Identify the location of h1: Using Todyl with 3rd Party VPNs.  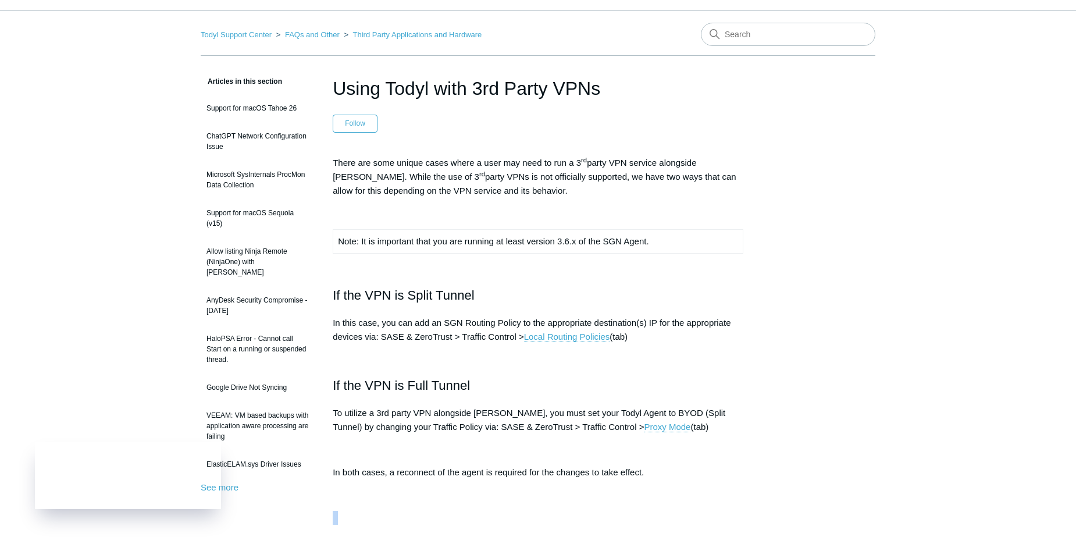
(538, 88).